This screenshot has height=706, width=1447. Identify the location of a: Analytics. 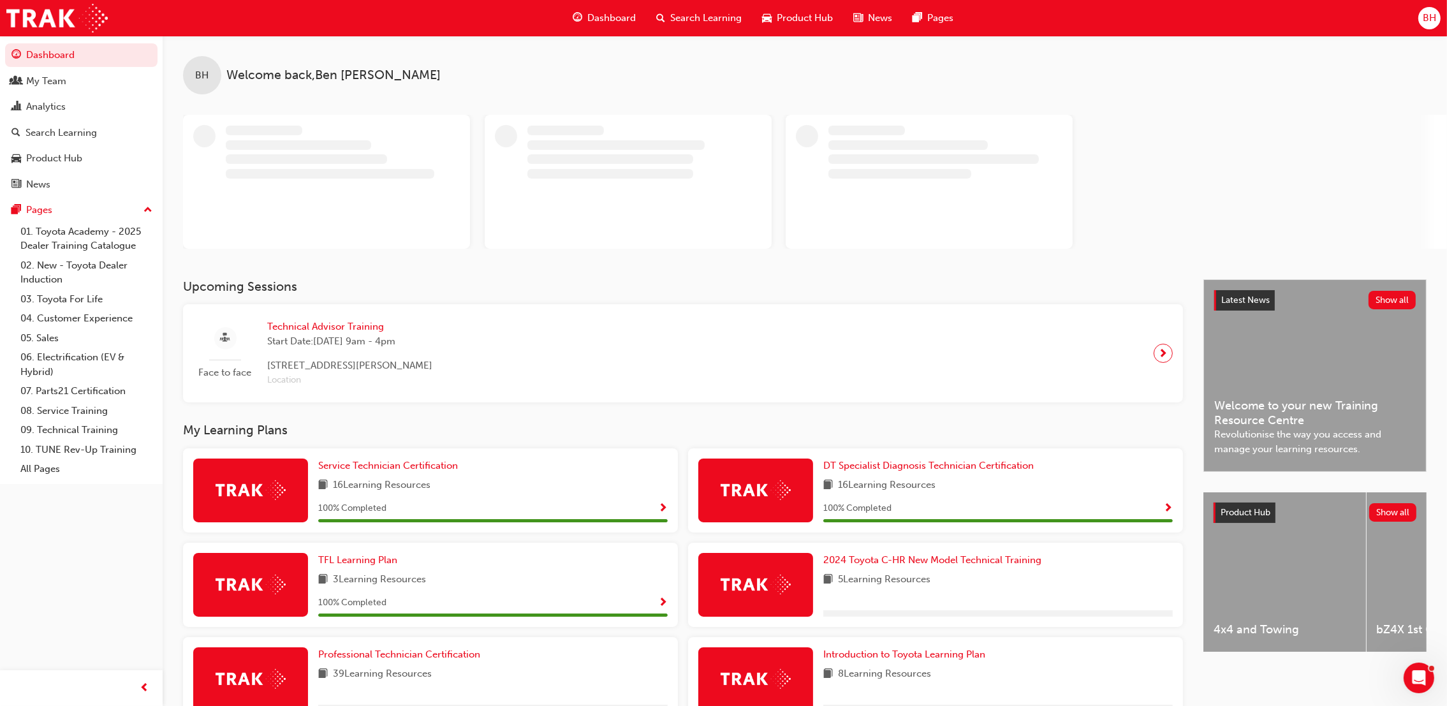
(81, 106).